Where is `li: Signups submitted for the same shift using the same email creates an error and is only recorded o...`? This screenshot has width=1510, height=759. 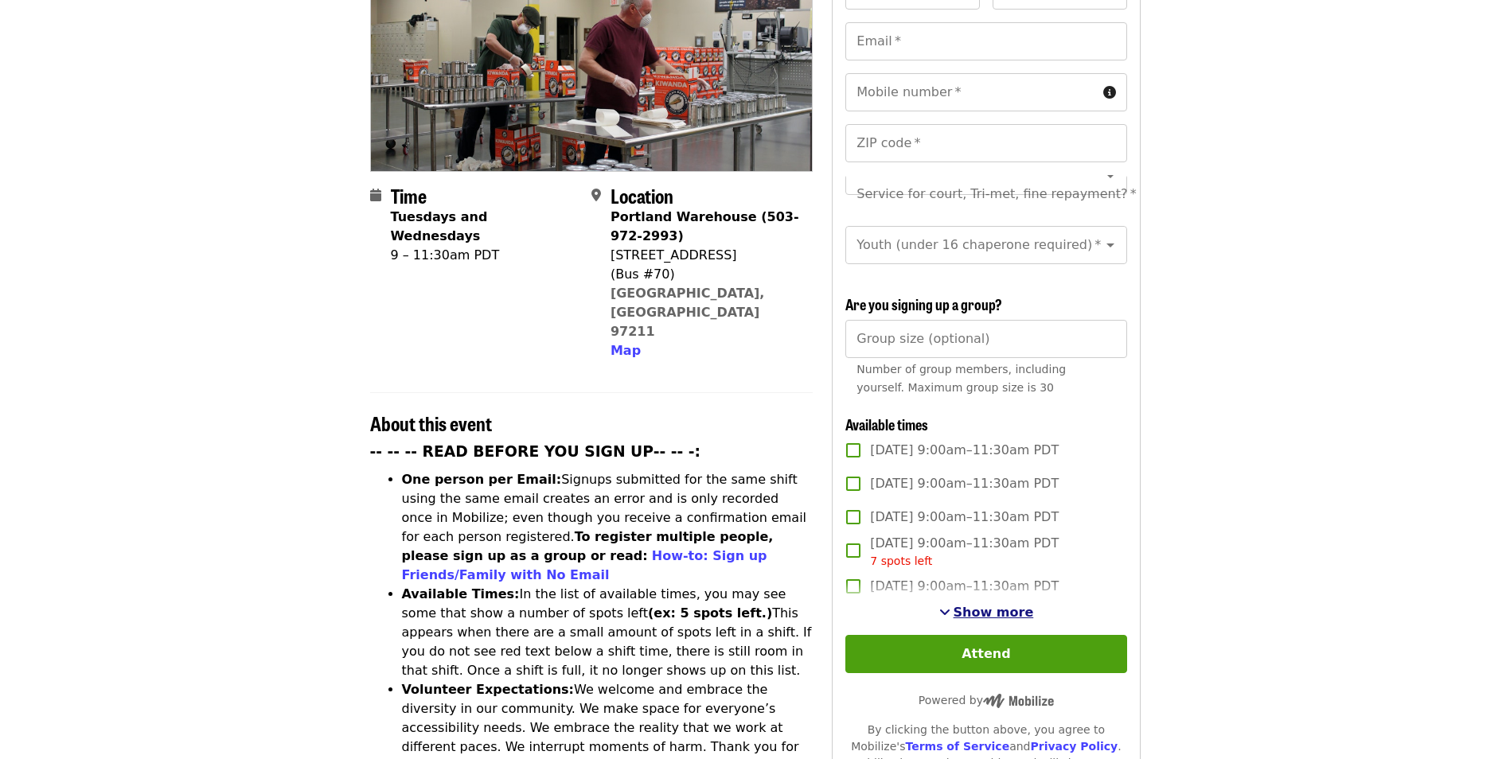 li: Signups submitted for the same shift using the same email creates an error and is only recorded o... is located at coordinates (607, 528).